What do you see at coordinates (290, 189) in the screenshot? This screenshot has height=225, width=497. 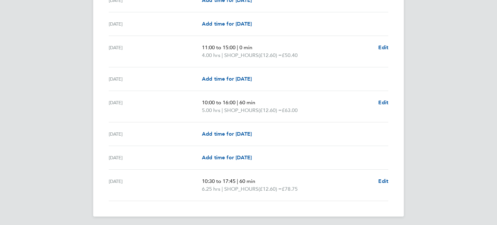 I see `span: £78.75` at bounding box center [290, 189].